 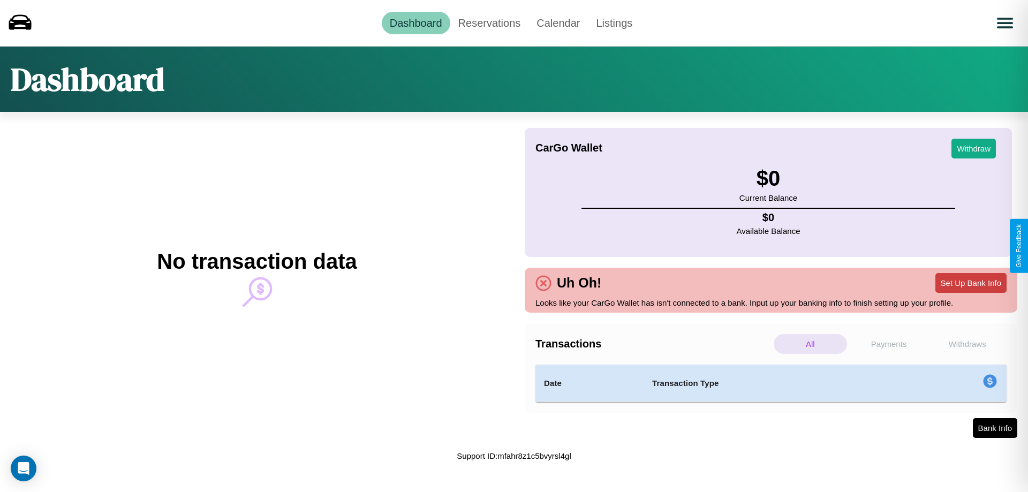 What do you see at coordinates (967, 344) in the screenshot?
I see `p: Withdraws` at bounding box center [967, 344].